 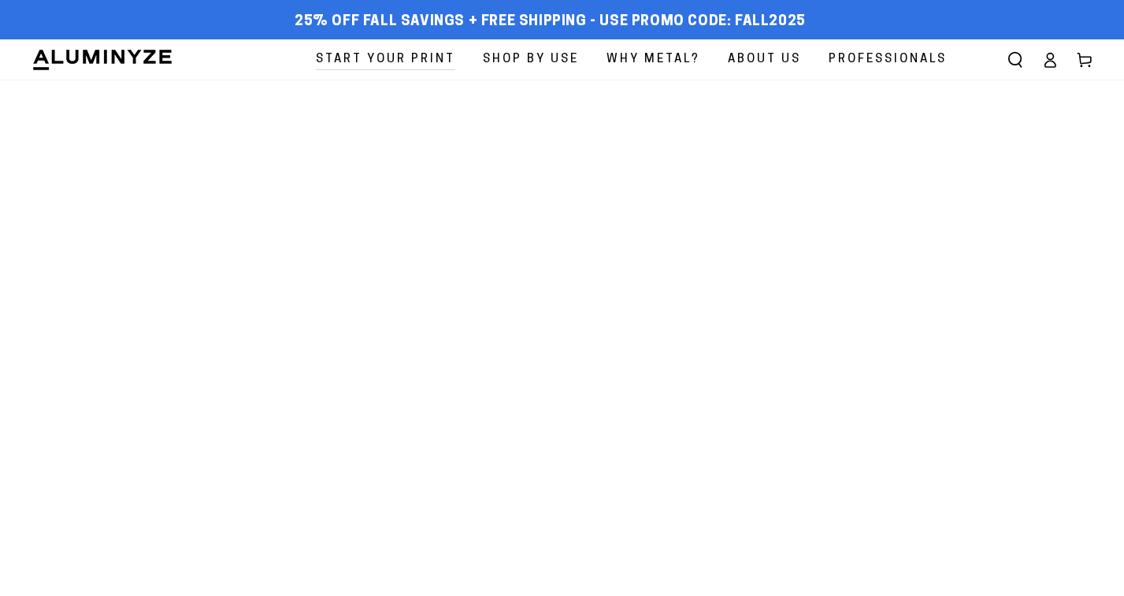 What do you see at coordinates (888, 59) in the screenshot?
I see `span: Professionals` at bounding box center [888, 59].